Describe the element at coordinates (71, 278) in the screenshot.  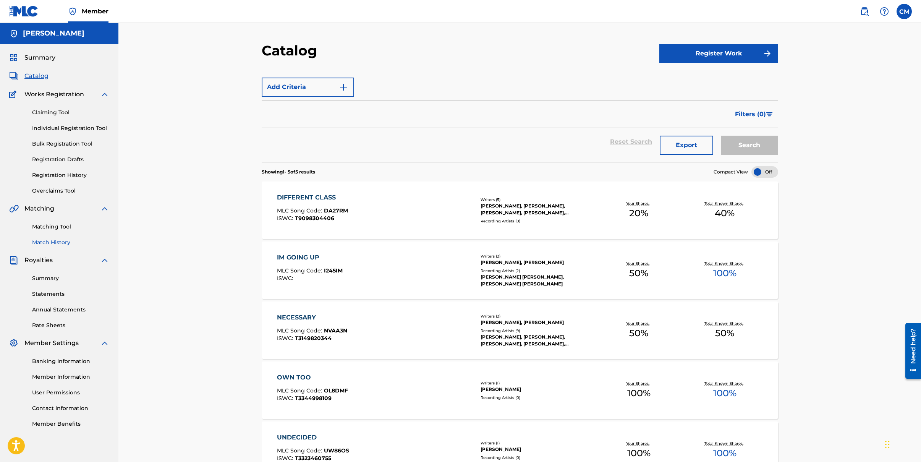
I see `a: Summary` at that location.